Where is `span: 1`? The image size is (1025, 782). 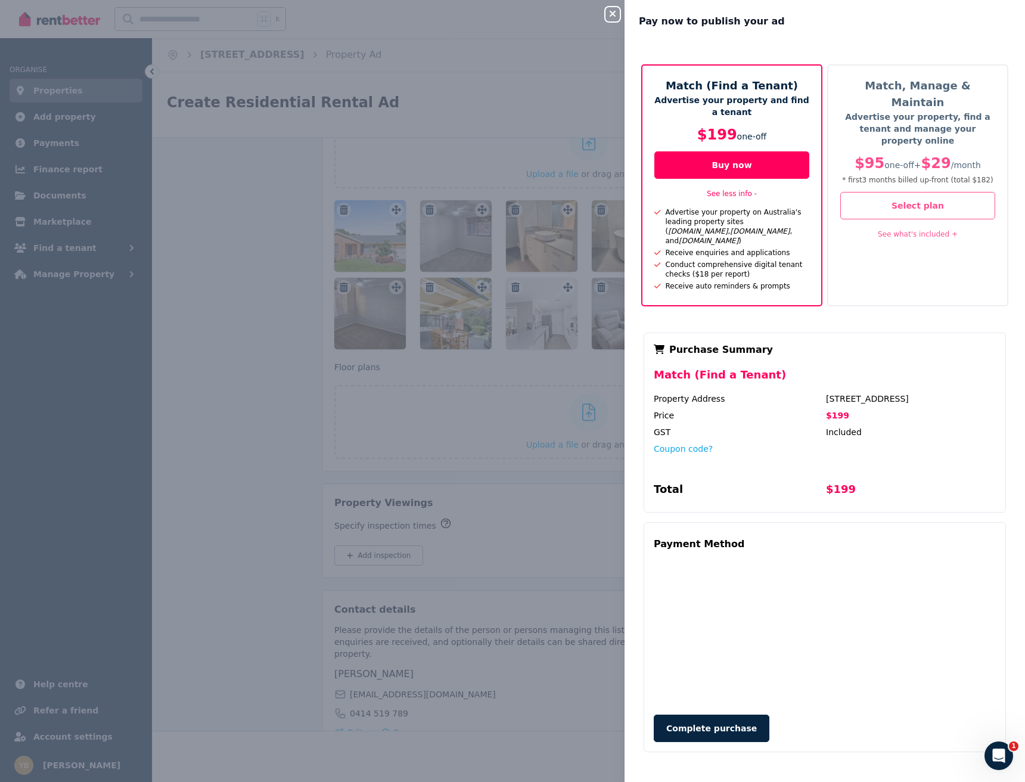 span: 1 is located at coordinates (1013, 746).